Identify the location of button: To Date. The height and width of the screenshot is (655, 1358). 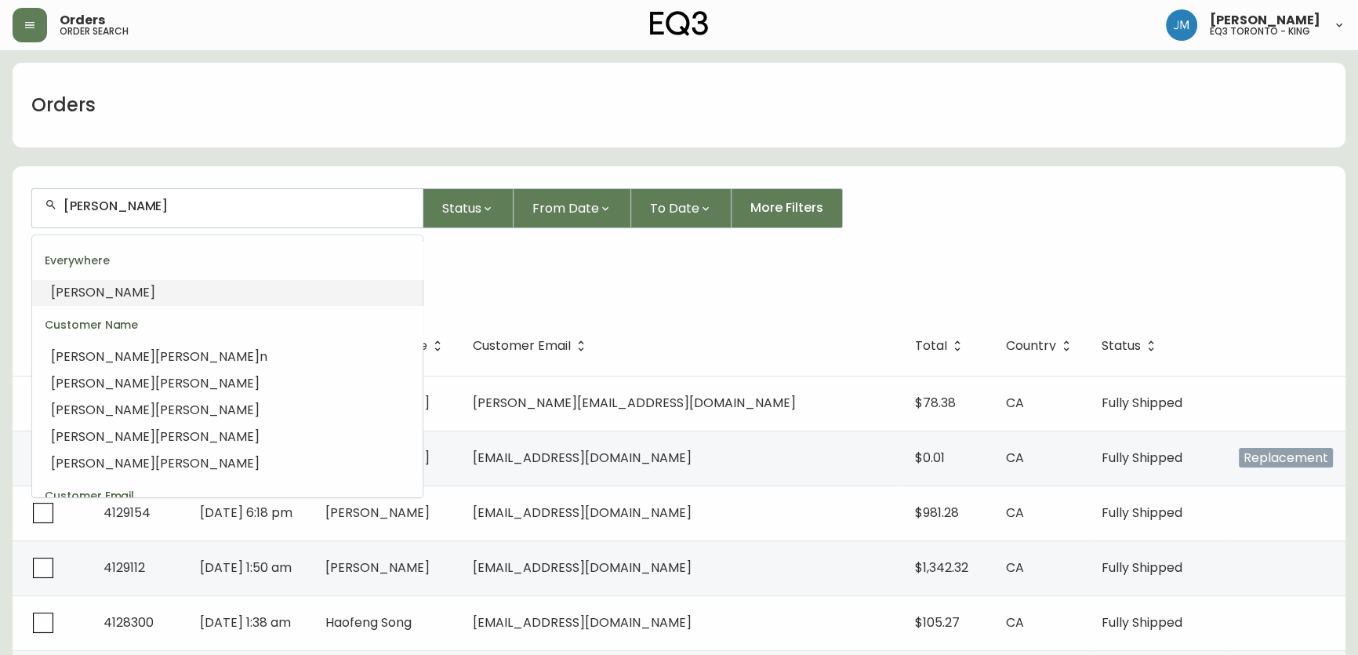
(681, 208).